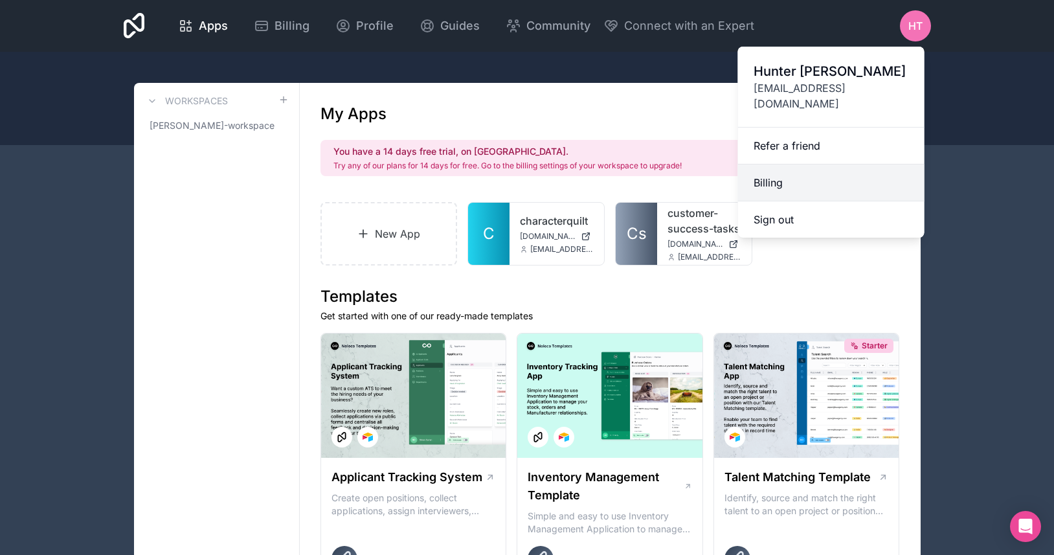  Describe the element at coordinates (689, 26) in the screenshot. I see `span: Connect with an Expert` at that location.